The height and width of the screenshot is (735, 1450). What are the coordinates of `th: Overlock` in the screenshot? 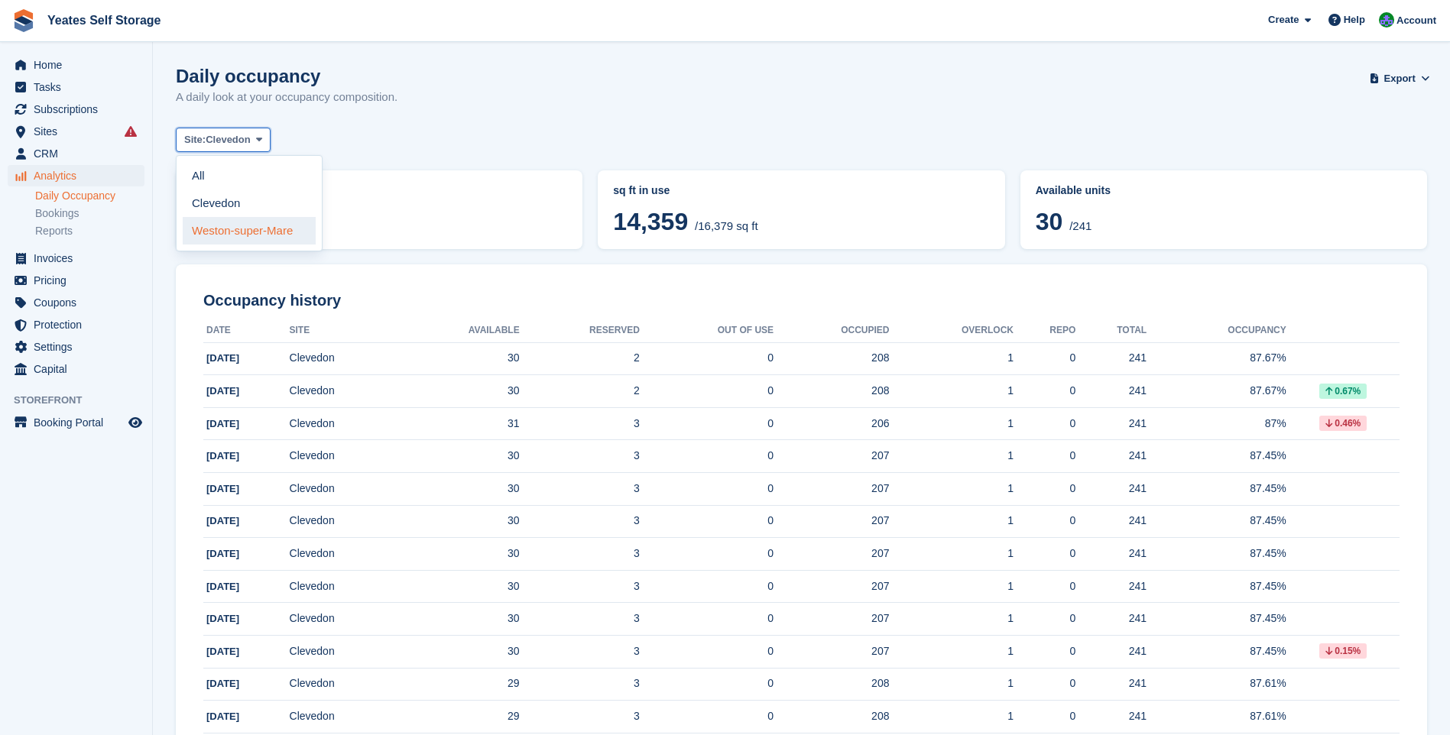 It's located at (951, 331).